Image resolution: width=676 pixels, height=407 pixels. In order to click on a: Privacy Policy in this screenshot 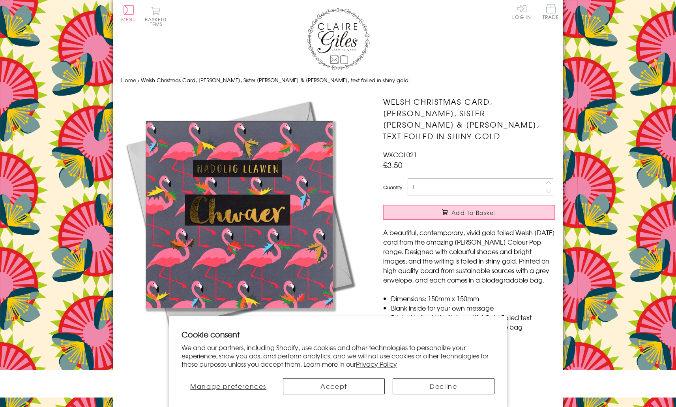, I will do `click(377, 364)`.